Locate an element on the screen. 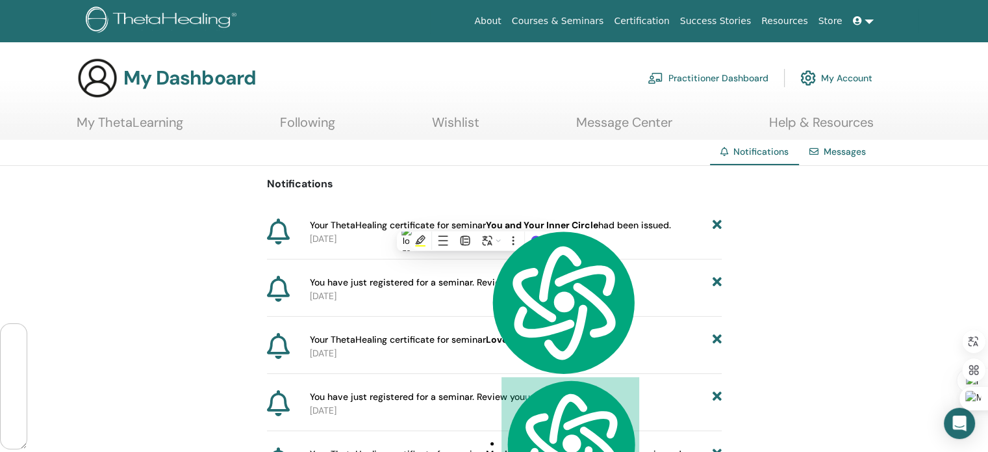 The height and width of the screenshot is (452, 988). a: My ThetaLearning is located at coordinates (130, 127).